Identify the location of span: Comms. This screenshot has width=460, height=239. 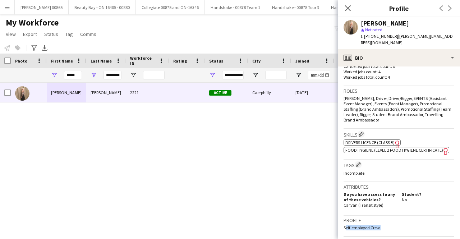
(88, 34).